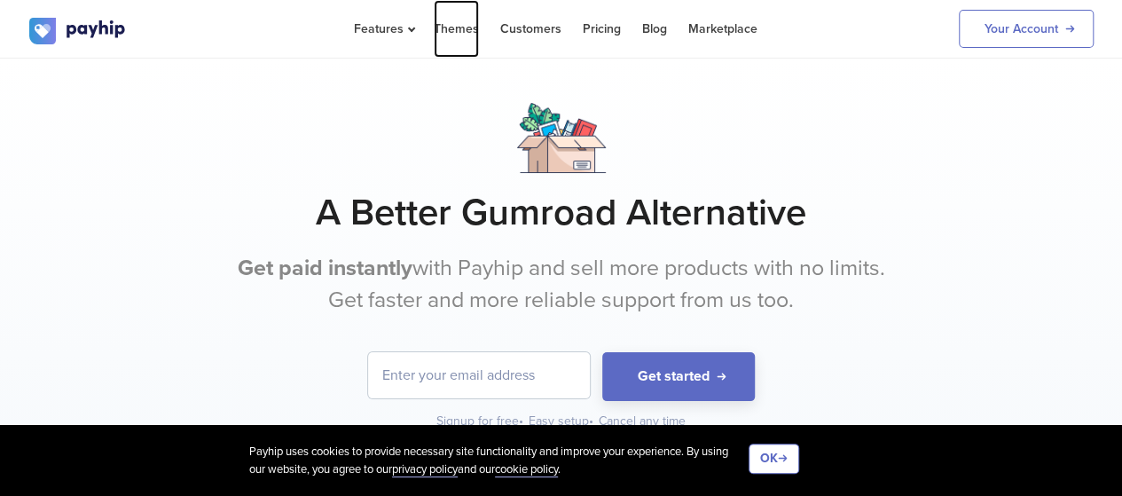 The width and height of the screenshot is (1122, 496). What do you see at coordinates (773, 459) in the screenshot?
I see `button: OK` at bounding box center [773, 459].